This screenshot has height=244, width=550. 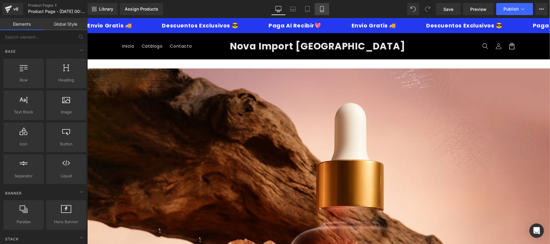 I want to click on a: Desktop, so click(x=279, y=9).